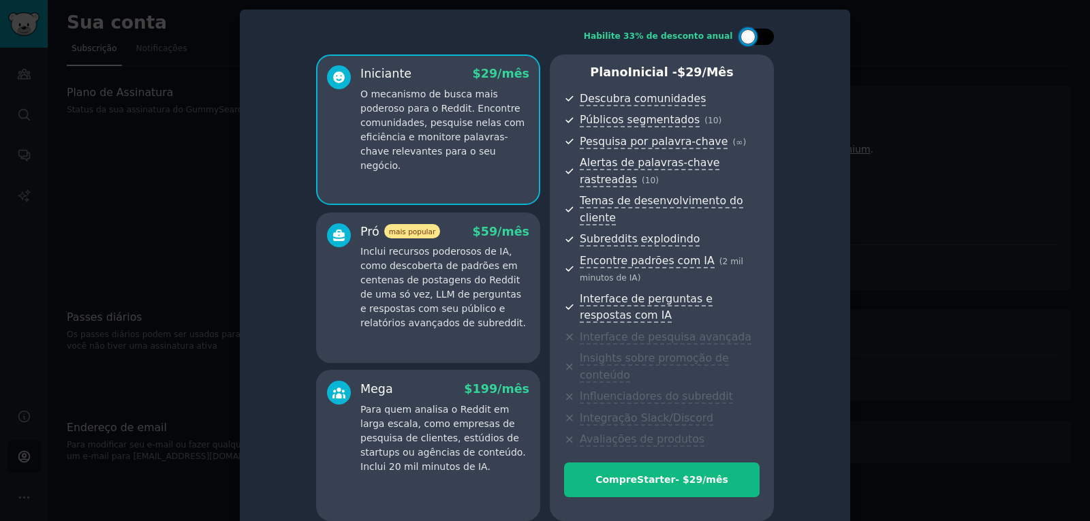  Describe the element at coordinates (654, 367) in the screenshot. I see `font: Insights sobre promoção de conteúdo` at that location.